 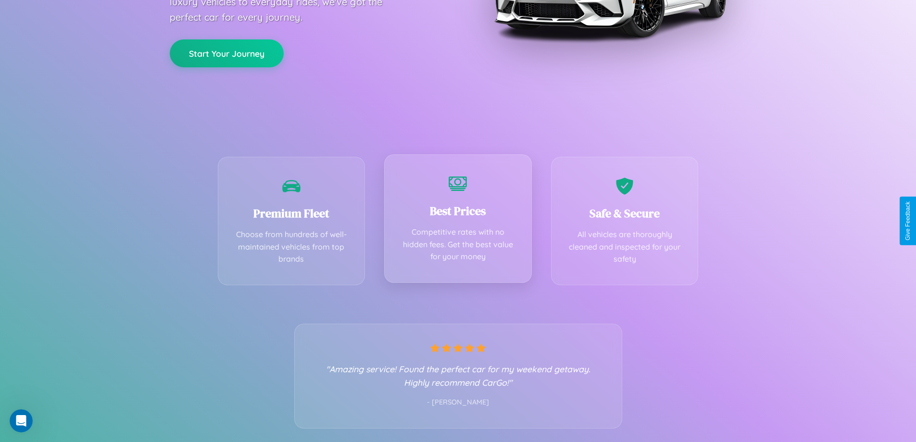 I want to click on h3: Safe & Secure, so click(x=625, y=213).